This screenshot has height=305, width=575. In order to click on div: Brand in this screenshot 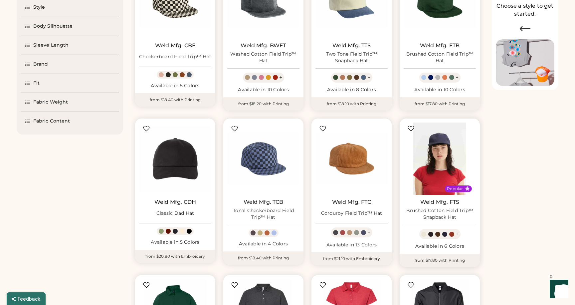, I will do `click(41, 64)`.